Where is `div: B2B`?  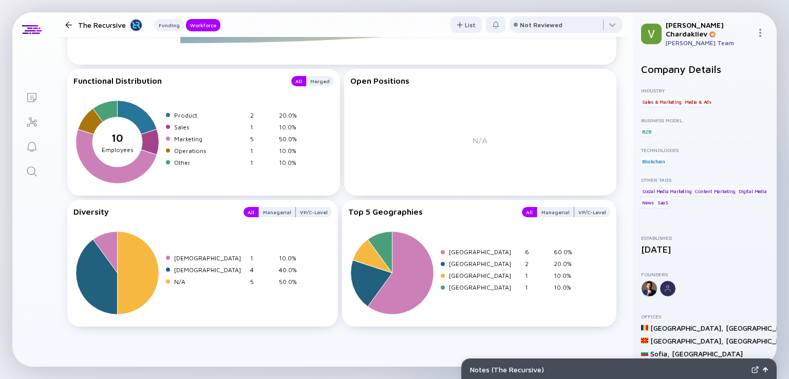
div: B2B is located at coordinates (646, 131).